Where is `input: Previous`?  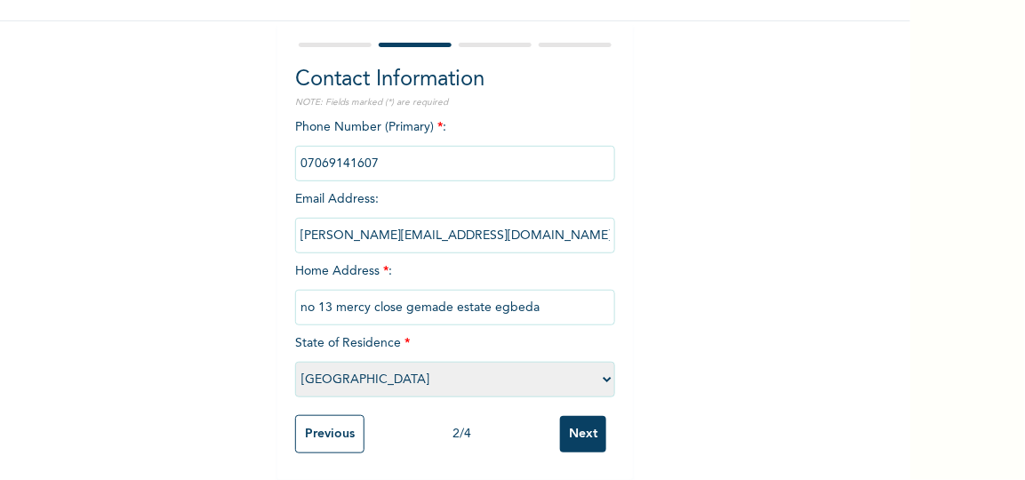
input: Previous is located at coordinates (330, 434).